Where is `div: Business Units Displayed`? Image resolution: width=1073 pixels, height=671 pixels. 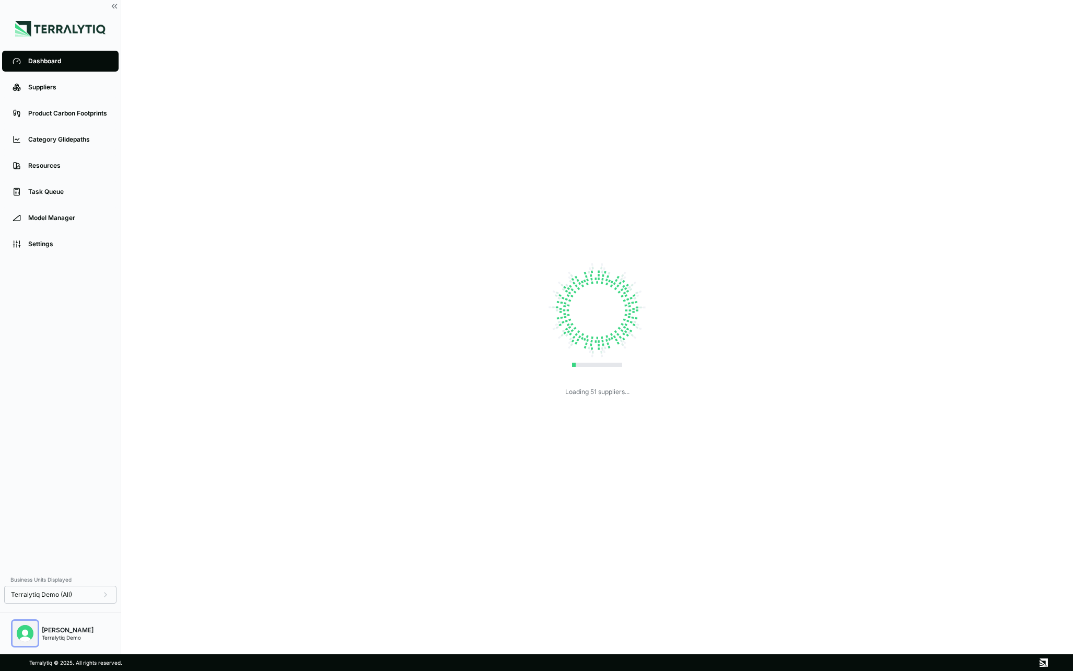
div: Business Units Displayed is located at coordinates (60, 579).